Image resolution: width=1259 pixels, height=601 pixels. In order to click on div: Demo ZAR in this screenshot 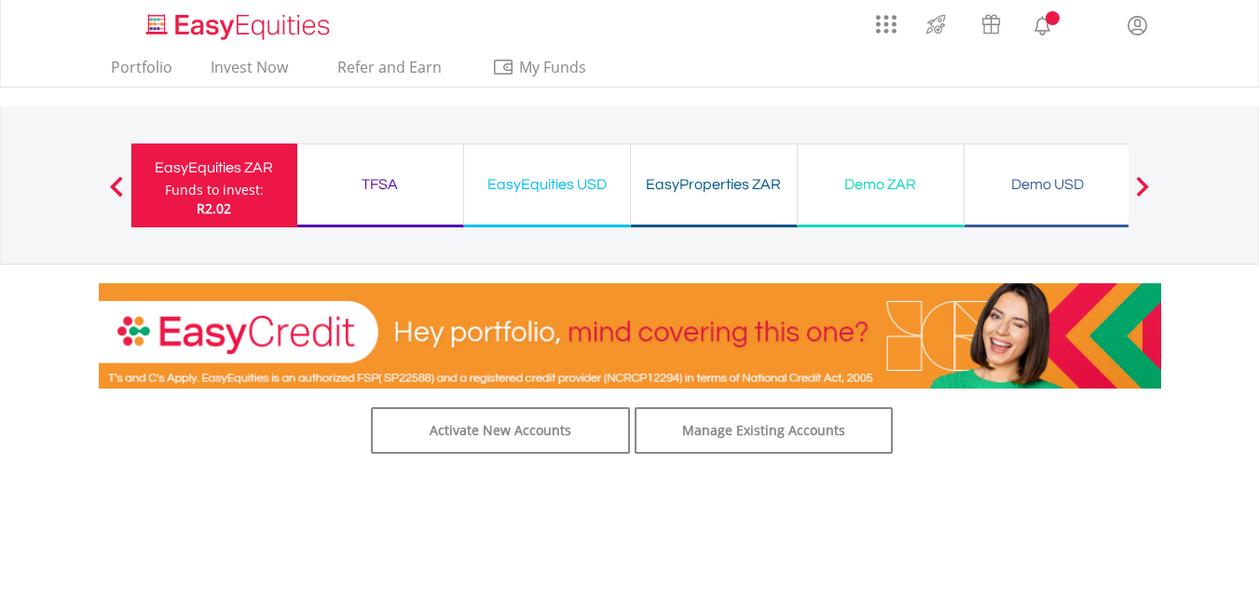, I will do `click(881, 185)`.